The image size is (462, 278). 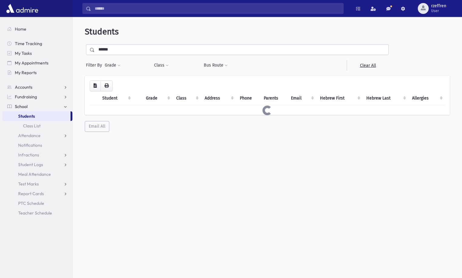 I want to click on th: Hebrew Last, so click(x=386, y=98).